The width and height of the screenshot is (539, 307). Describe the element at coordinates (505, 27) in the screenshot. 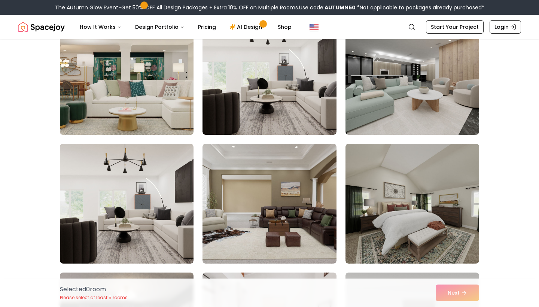

I see `a: Login` at that location.